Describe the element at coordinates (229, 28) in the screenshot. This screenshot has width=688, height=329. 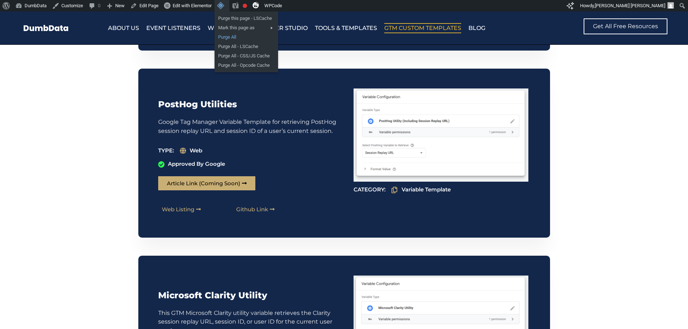
I see `a: Worksheets` at that location.